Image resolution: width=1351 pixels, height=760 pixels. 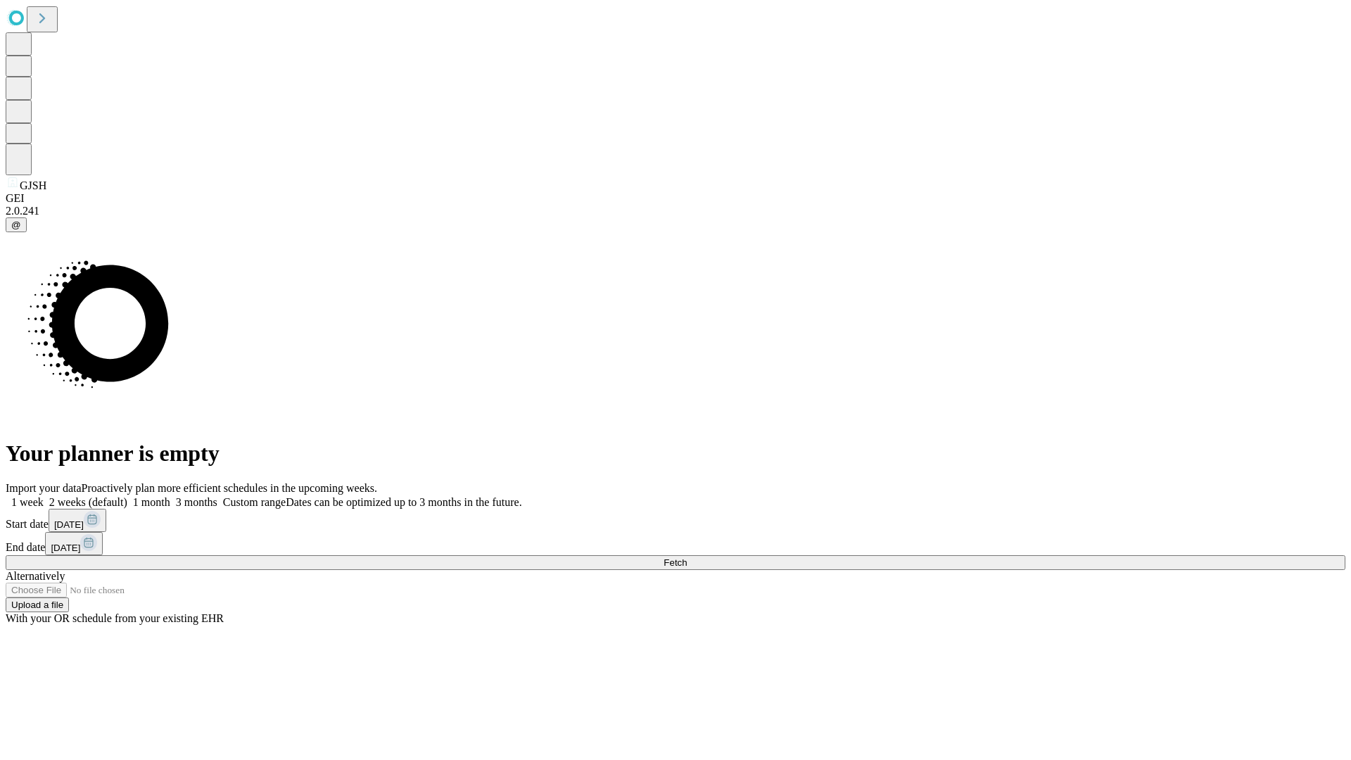 I want to click on span: Fetch, so click(x=675, y=562).